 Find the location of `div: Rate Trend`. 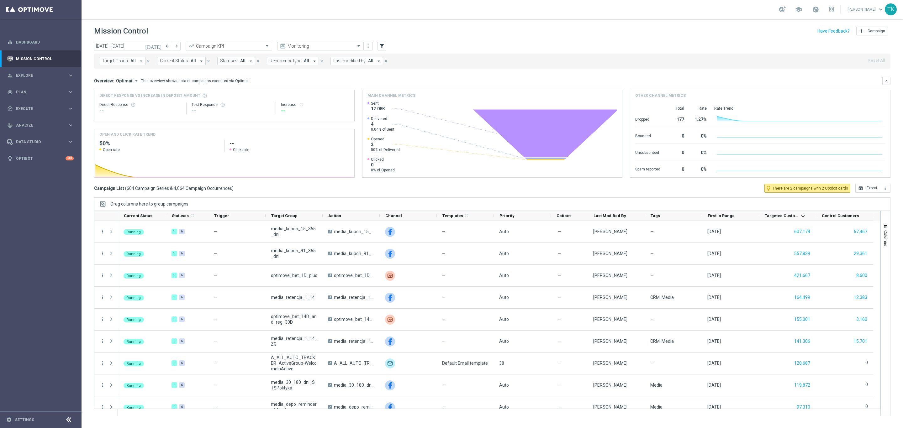

div: Rate Trend is located at coordinates (800, 109).